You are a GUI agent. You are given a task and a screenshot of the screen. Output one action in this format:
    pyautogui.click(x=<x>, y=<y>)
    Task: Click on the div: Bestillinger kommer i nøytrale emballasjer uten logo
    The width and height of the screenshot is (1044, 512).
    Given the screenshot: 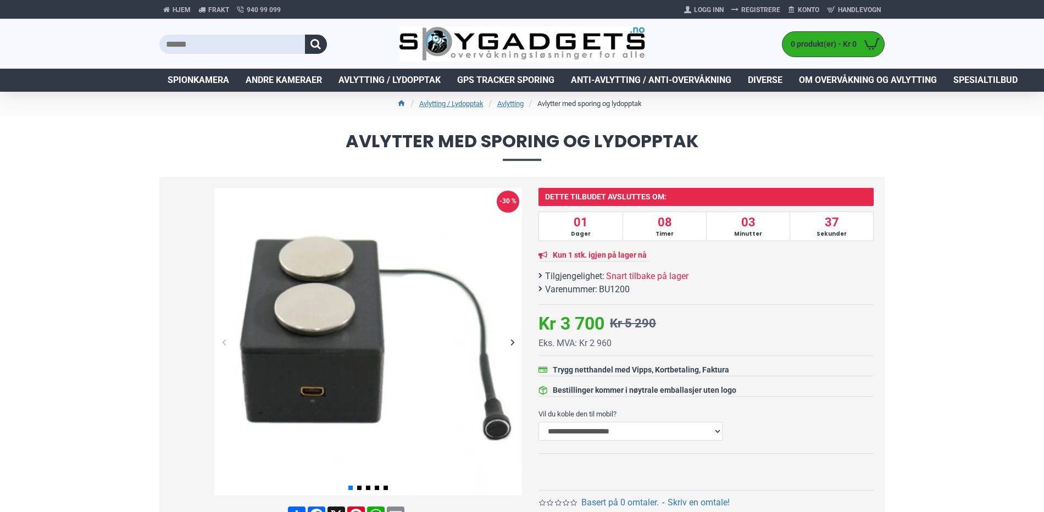 What is the action you would take?
    pyautogui.click(x=645, y=390)
    